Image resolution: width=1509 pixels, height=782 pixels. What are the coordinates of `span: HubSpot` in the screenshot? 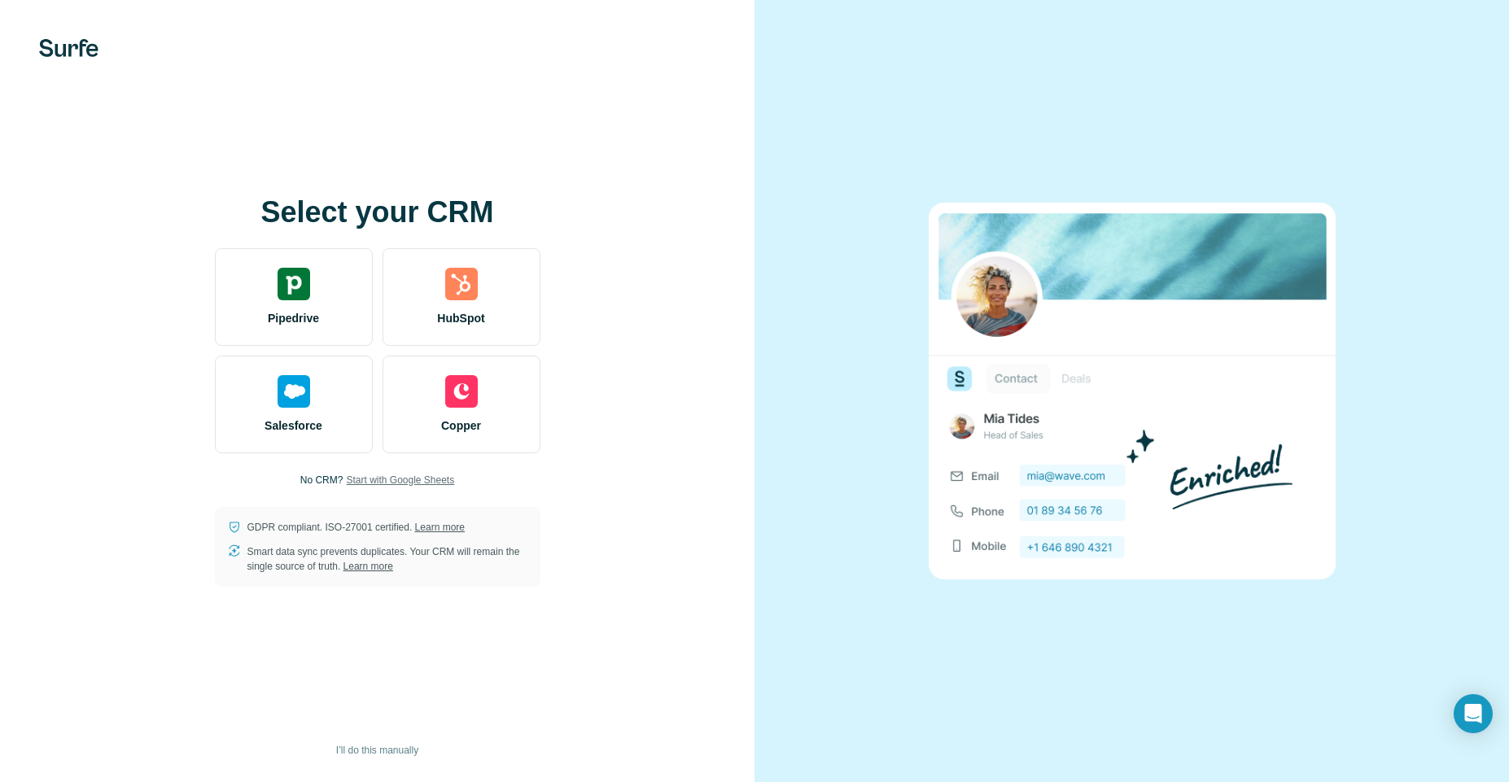 It's located at (461, 318).